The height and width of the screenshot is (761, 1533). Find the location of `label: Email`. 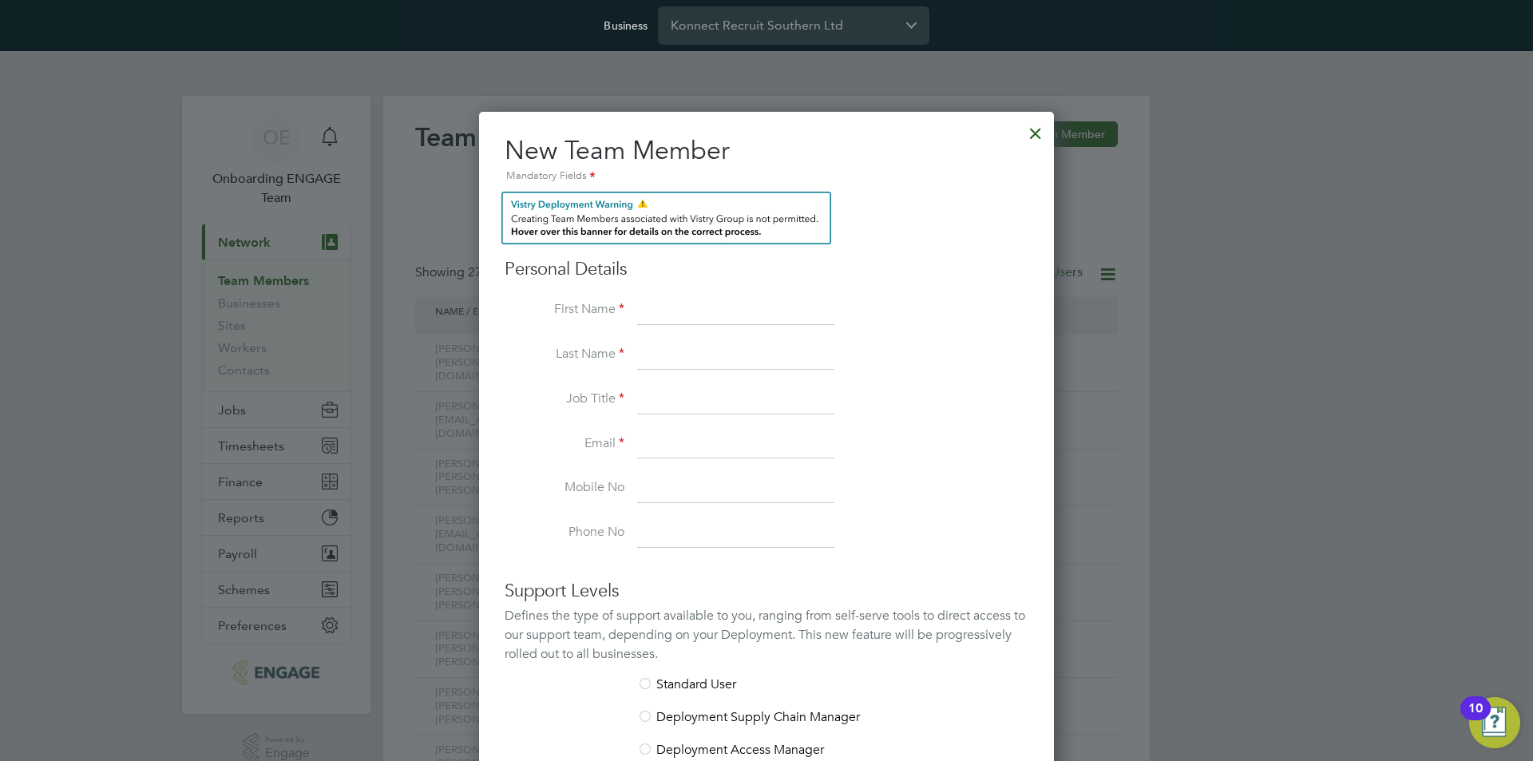

label: Email is located at coordinates (564, 443).